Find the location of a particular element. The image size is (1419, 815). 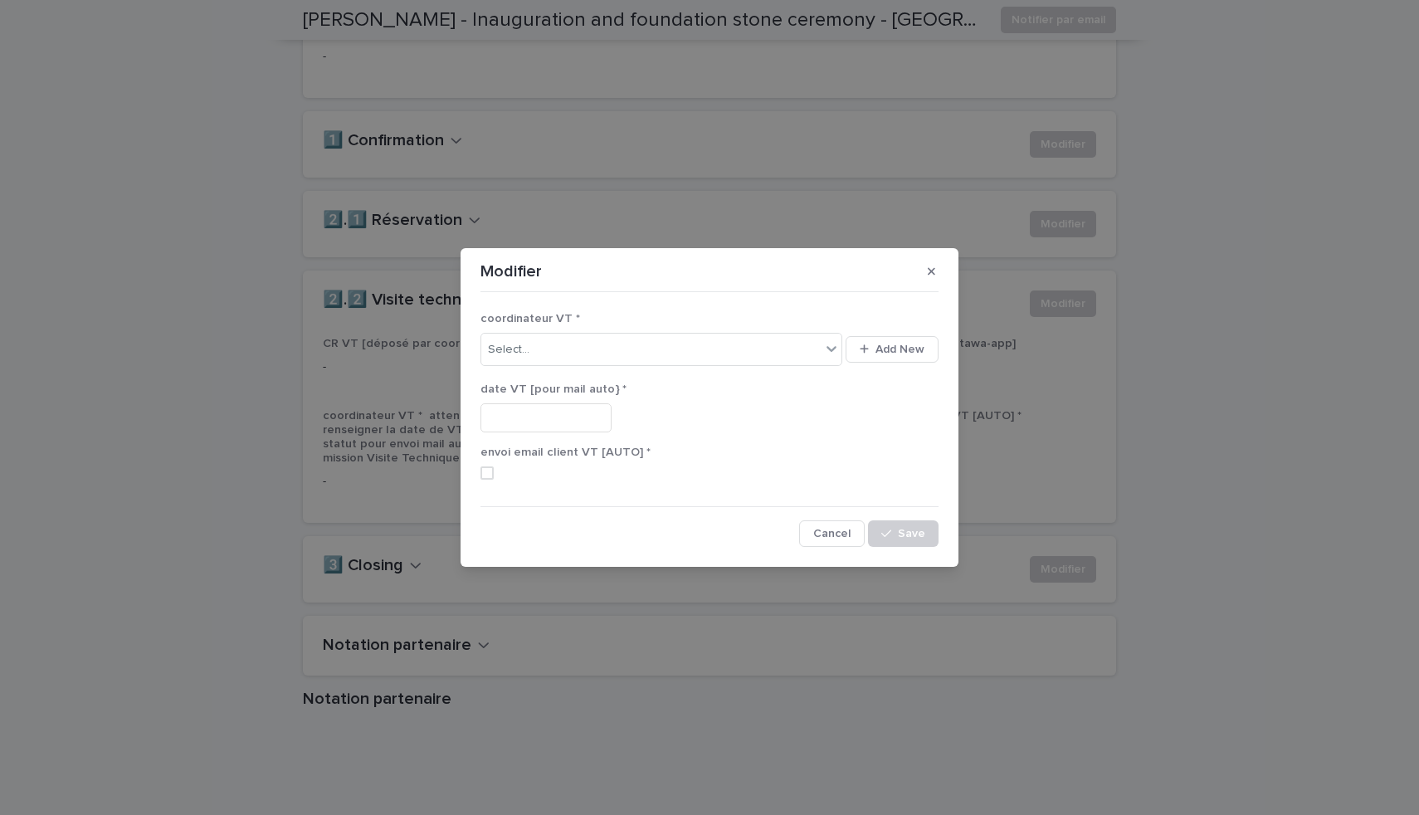

span: Save is located at coordinates (911, 534).